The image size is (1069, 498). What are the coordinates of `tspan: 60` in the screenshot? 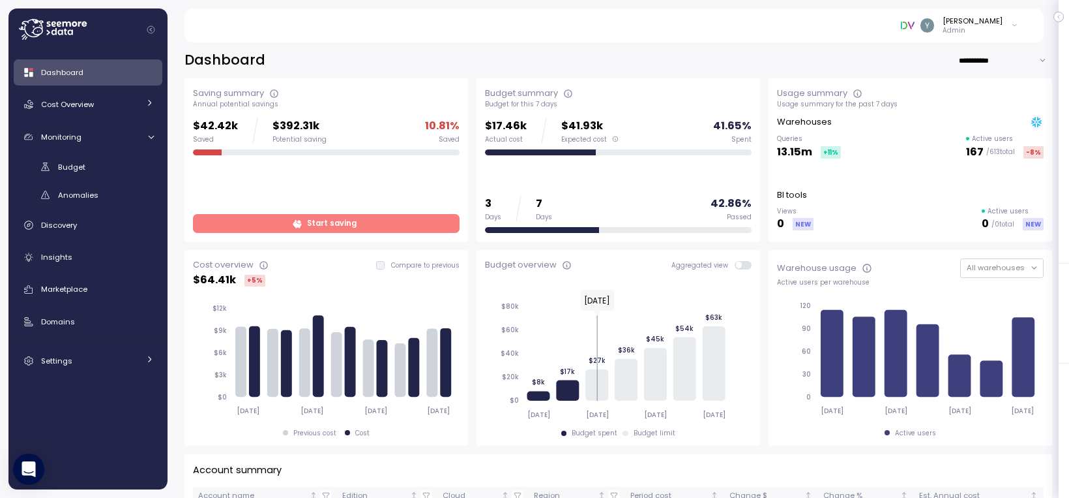 It's located at (807, 351).